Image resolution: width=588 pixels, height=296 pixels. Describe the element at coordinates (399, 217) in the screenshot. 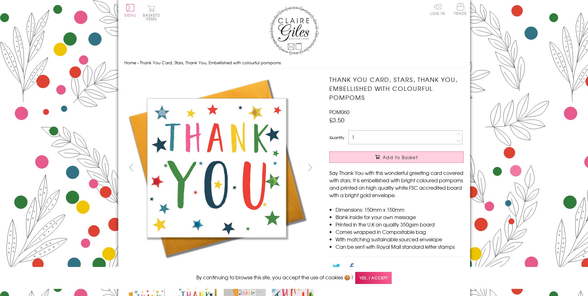

I see `li: Blank inside for your own message` at that location.